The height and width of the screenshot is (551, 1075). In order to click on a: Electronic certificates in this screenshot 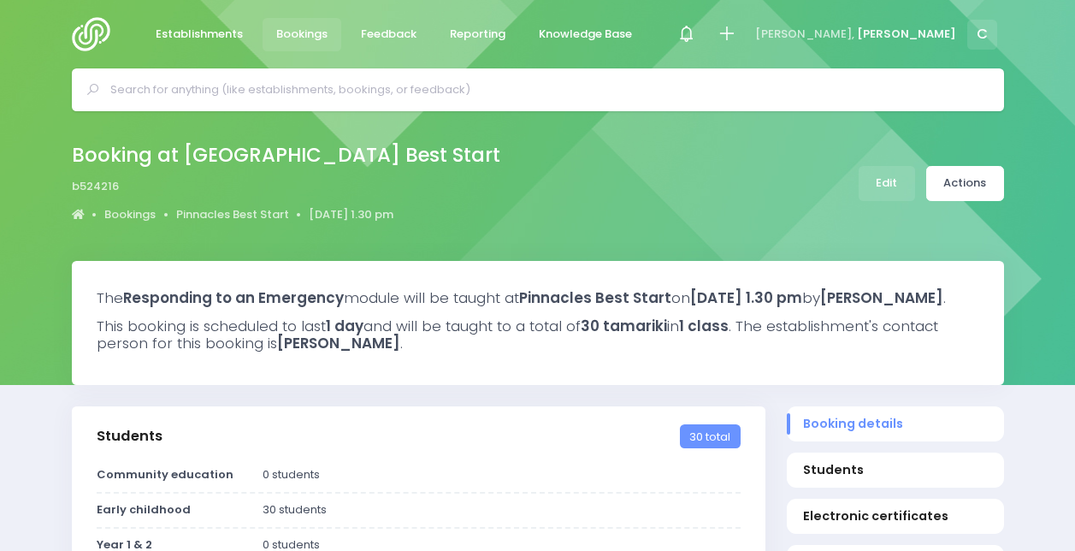, I will do `click(896, 516)`.